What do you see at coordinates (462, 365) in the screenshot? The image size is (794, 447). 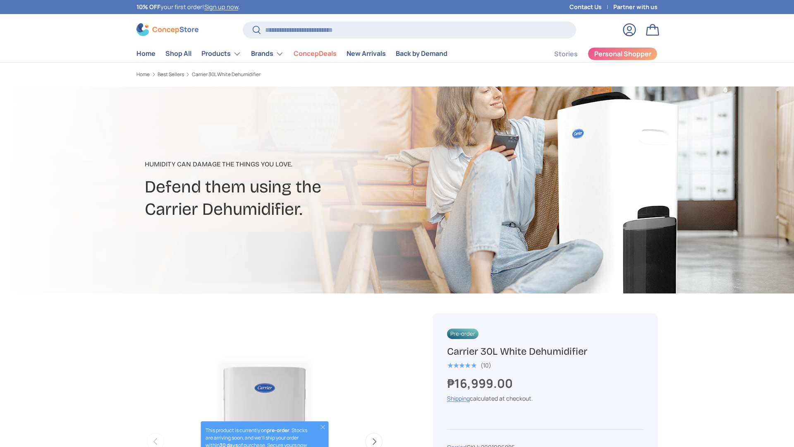 I see `div: 5.0 out of 5.0 stars` at bounding box center [462, 365].